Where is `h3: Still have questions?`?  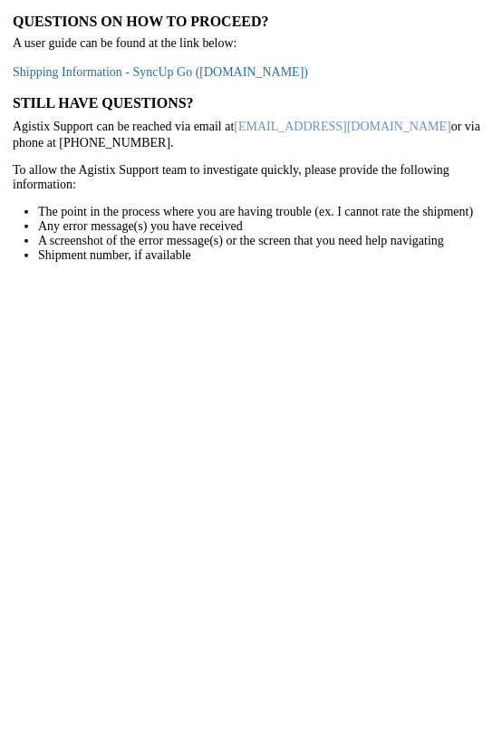 h3: Still have questions? is located at coordinates (251, 102).